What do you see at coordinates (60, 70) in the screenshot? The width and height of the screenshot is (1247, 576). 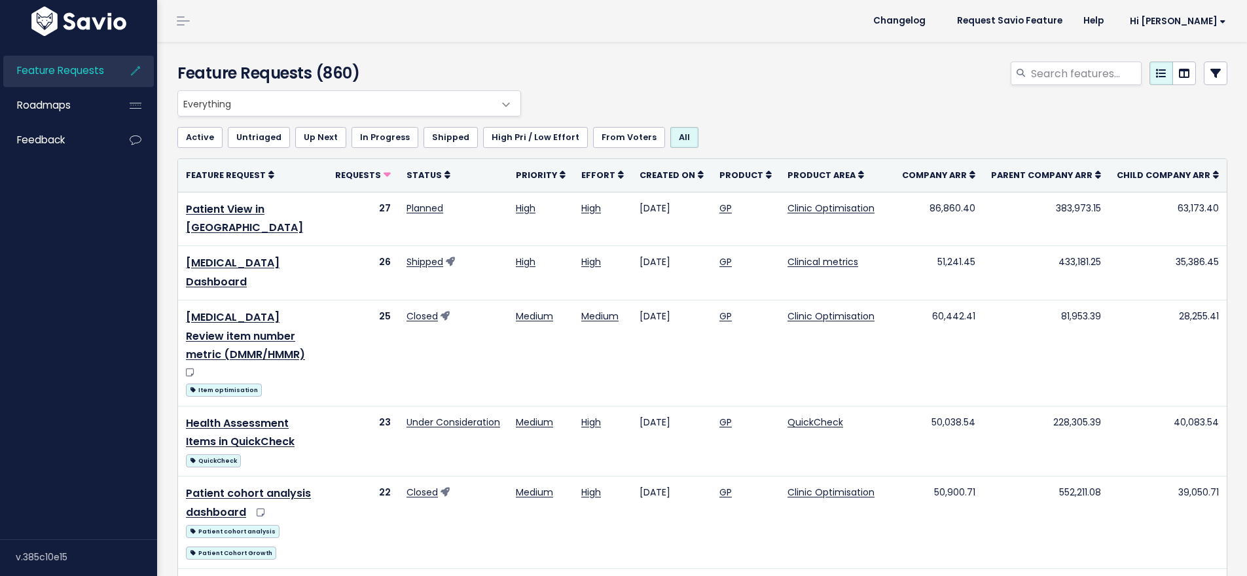 I see `span: Feature Requests` at bounding box center [60, 70].